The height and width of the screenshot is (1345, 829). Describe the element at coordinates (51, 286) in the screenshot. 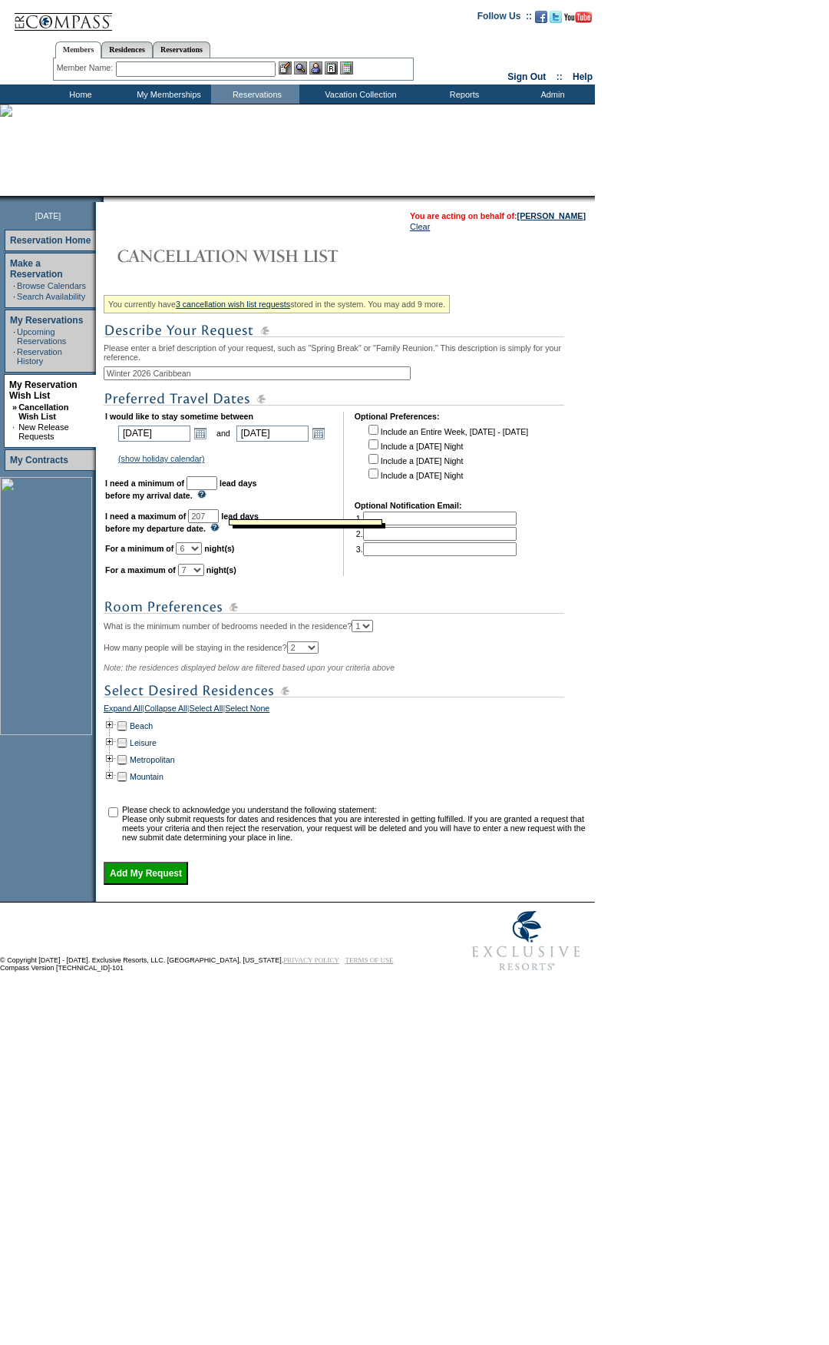

I see `a: Browse Calendars` at that location.